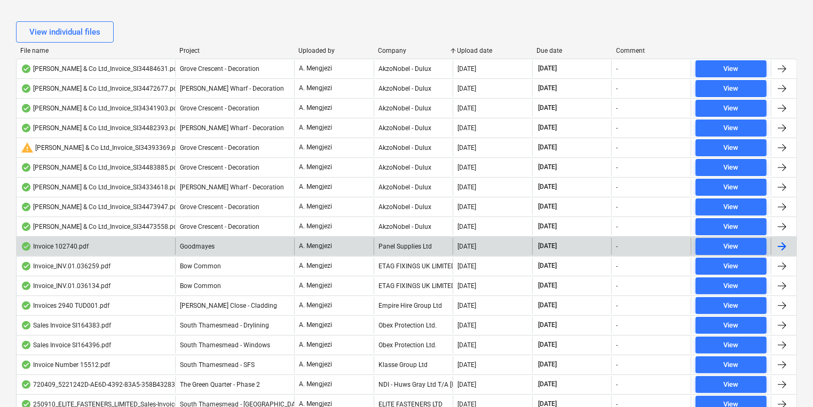 Image resolution: width=813 pixels, height=407 pixels. What do you see at coordinates (197, 247) in the screenshot?
I see `span: Goodmayes` at bounding box center [197, 247].